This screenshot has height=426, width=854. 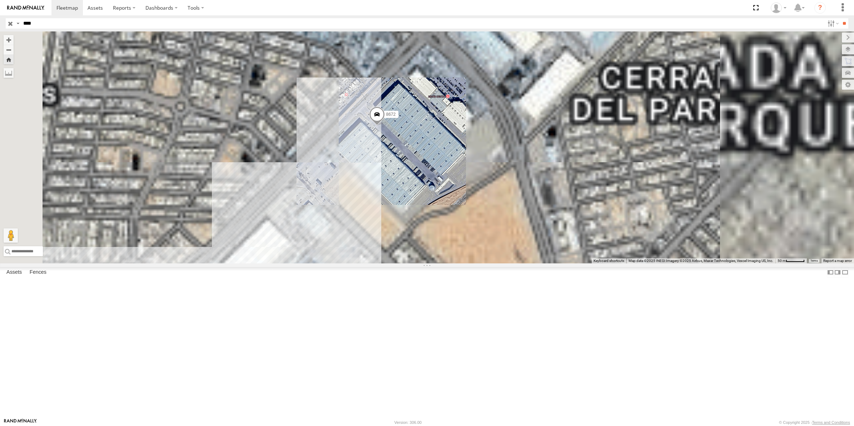 I want to click on label: Map Settings, so click(x=848, y=85).